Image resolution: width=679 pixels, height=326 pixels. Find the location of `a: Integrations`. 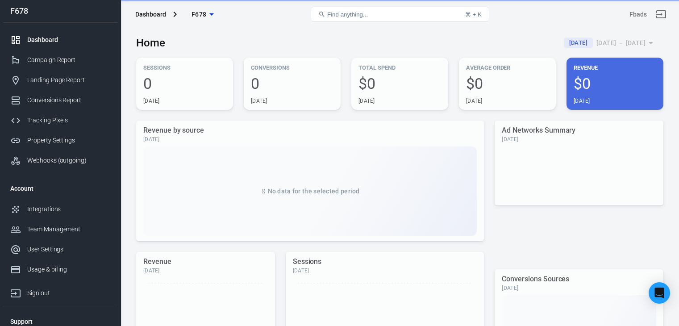

a: Integrations is located at coordinates (60, 209).